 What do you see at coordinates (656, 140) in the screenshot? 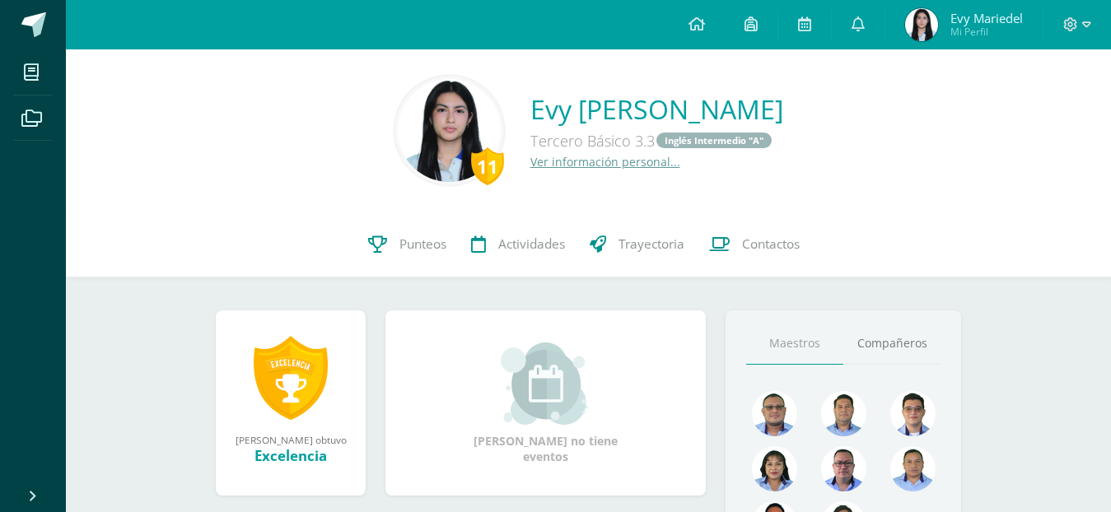
I see `div: Tercero Básico 3.3` at bounding box center [656, 140].